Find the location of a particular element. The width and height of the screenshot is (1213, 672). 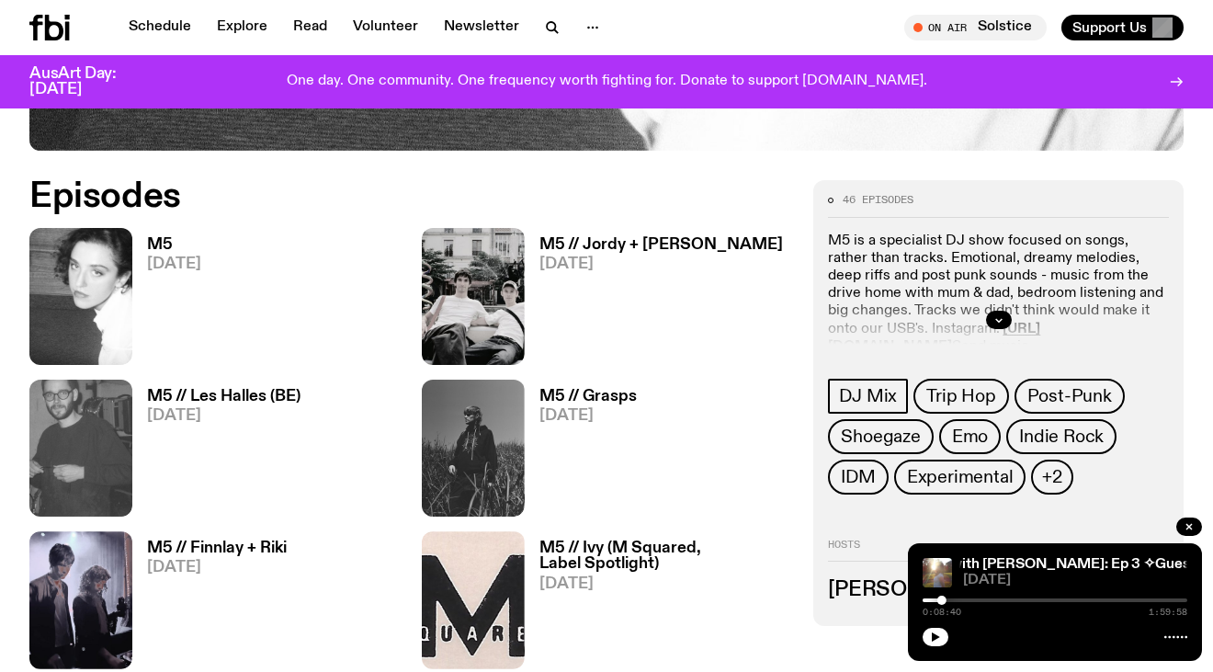

h3: M5 // Ivy (M Squared, Label Spotlight) is located at coordinates (666, 556).